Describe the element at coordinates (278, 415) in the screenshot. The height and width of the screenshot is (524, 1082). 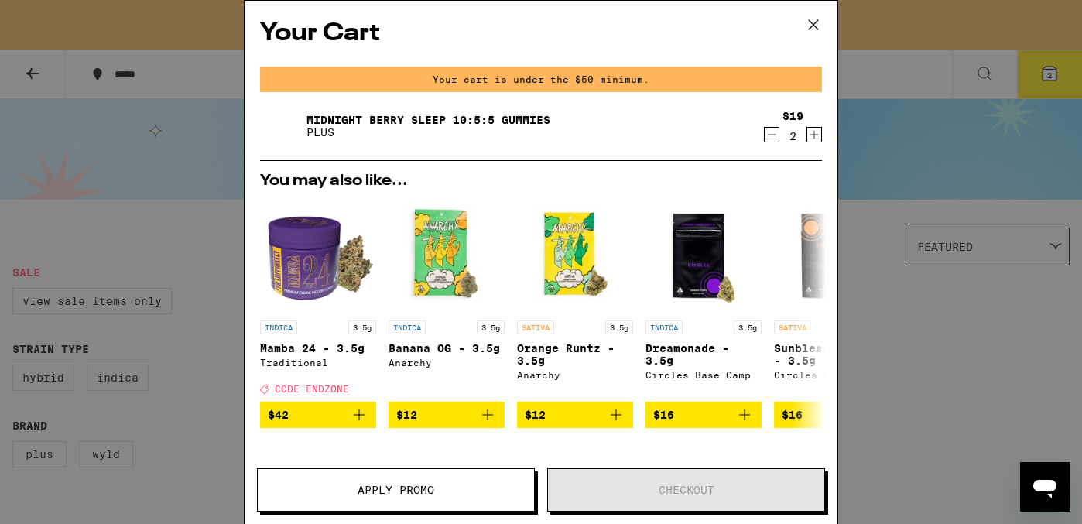
I see `span: $42` at that location.